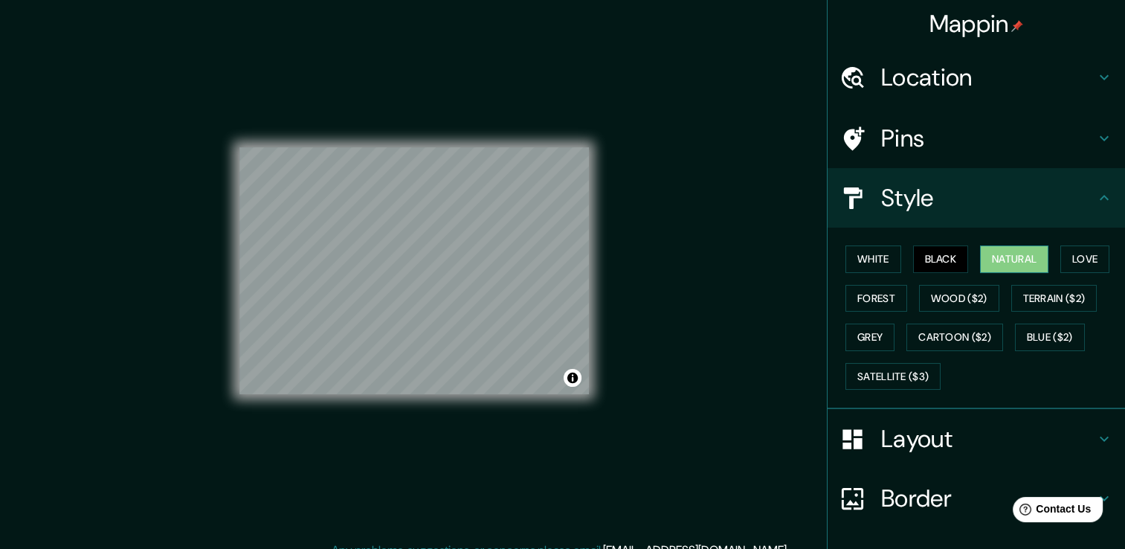 This screenshot has width=1125, height=549. Describe the element at coordinates (572, 378) in the screenshot. I see `button: Toggle attribution` at that location.